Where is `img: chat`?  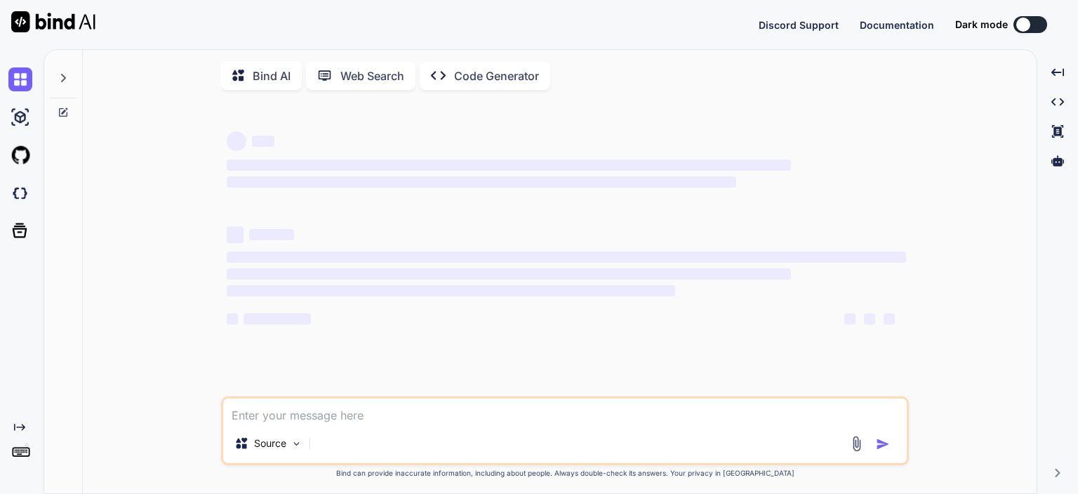
img: chat is located at coordinates (20, 79).